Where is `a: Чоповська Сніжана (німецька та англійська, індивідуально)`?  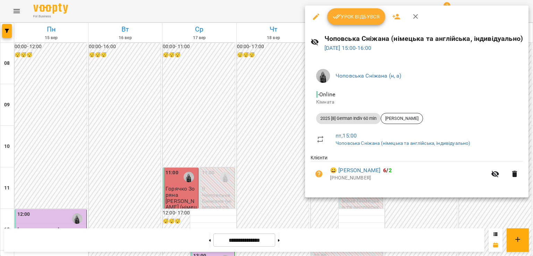
a: Чоповська Сніжана (німецька та англійська, індивідуально) is located at coordinates (403, 143).